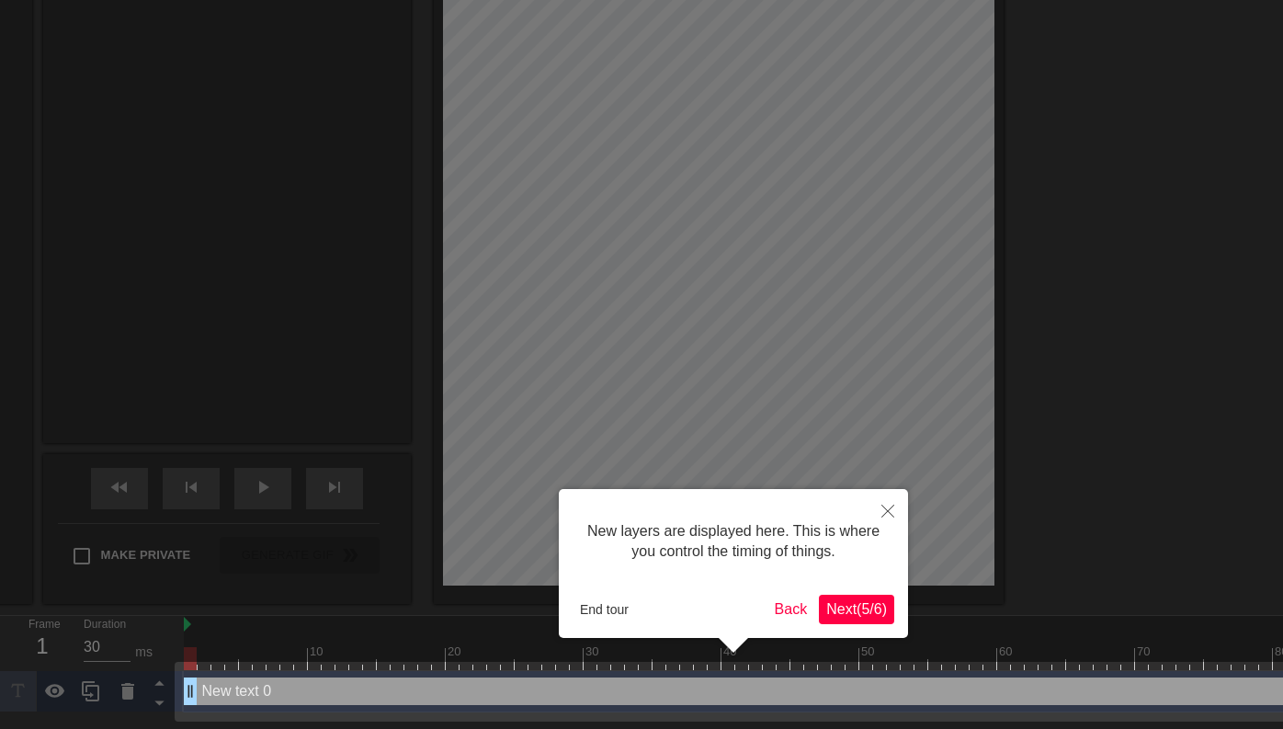 This screenshot has width=1283, height=729. I want to click on span: Next ( 5 / 6 ), so click(856, 608).